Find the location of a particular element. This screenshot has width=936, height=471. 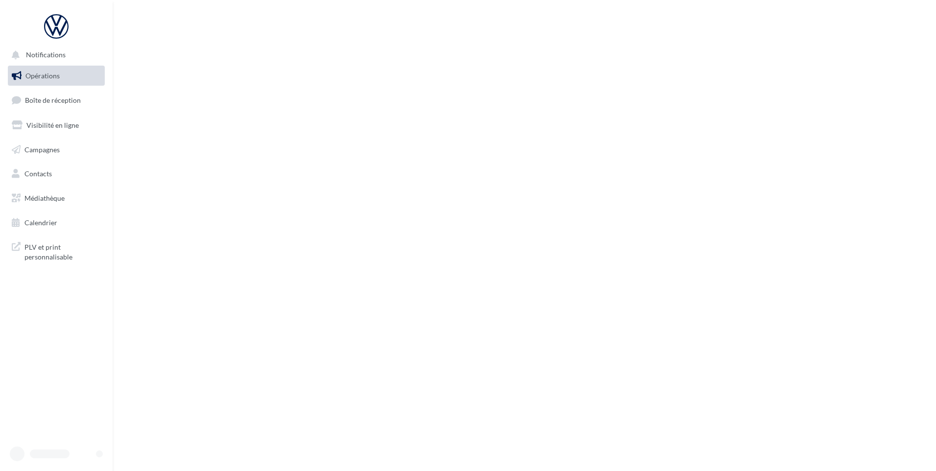

a: Médiathèque is located at coordinates (56, 198).